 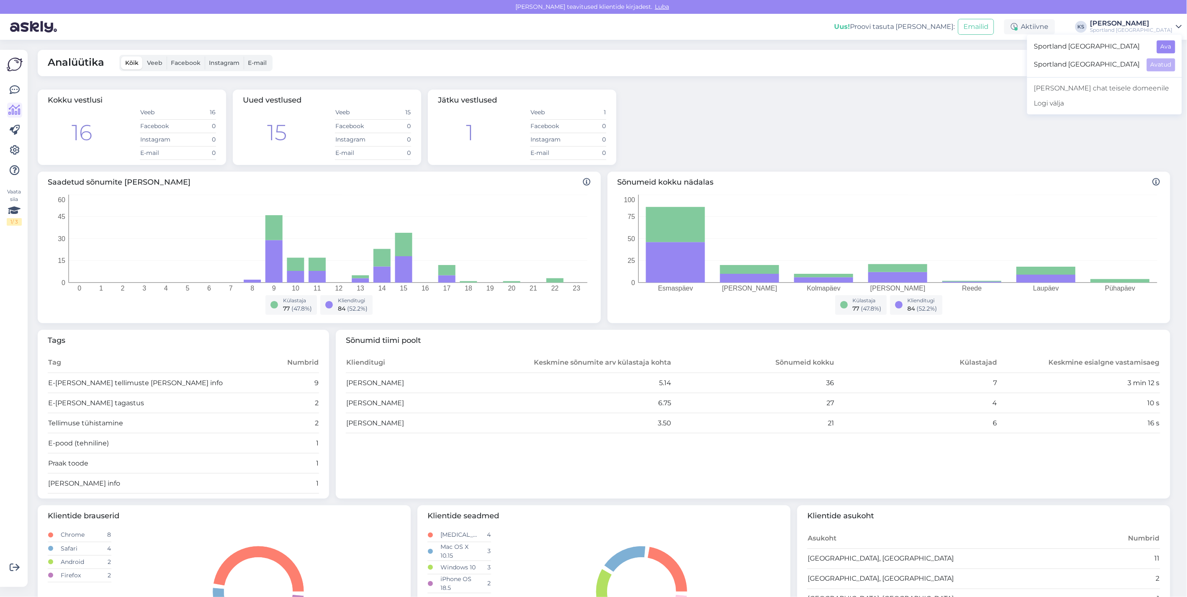 What do you see at coordinates (467, 100) in the screenshot?
I see `span: Jätku vestlused` at bounding box center [467, 100].